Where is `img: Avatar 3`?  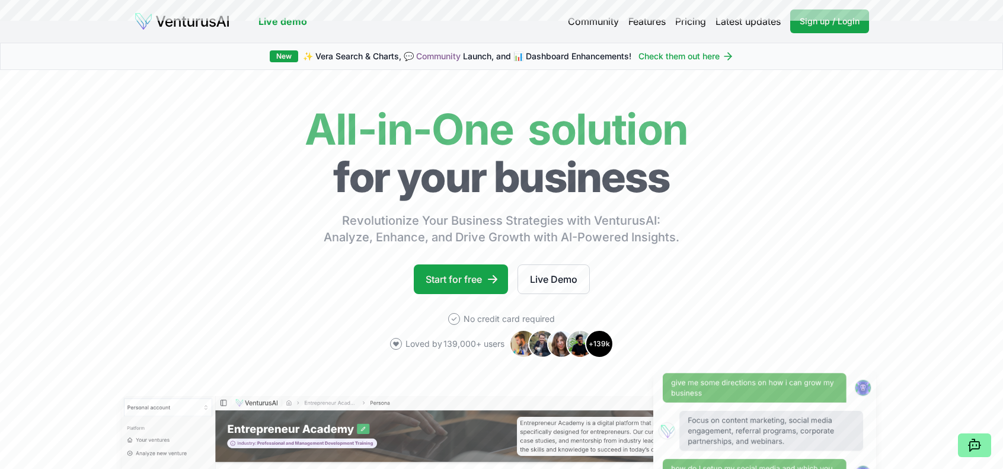 img: Avatar 3 is located at coordinates (561, 344).